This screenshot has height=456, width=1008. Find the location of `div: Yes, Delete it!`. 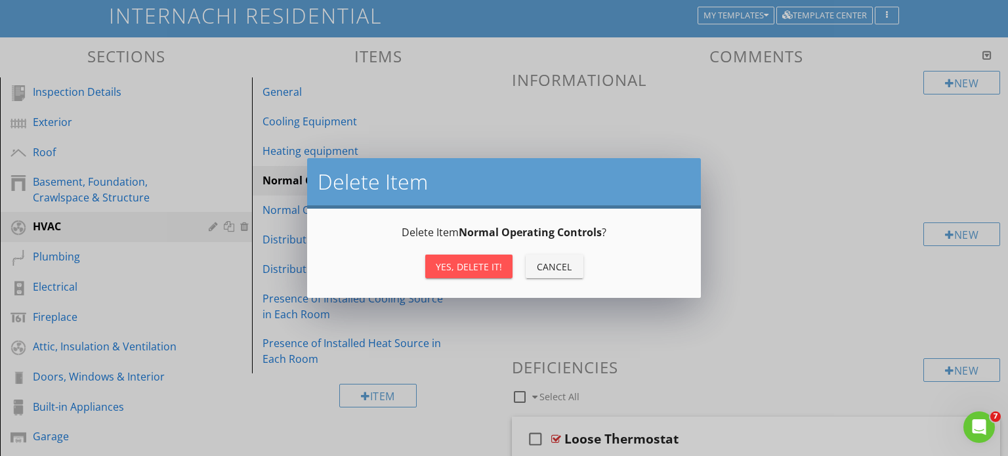

div: Yes, Delete it! is located at coordinates (469, 266).